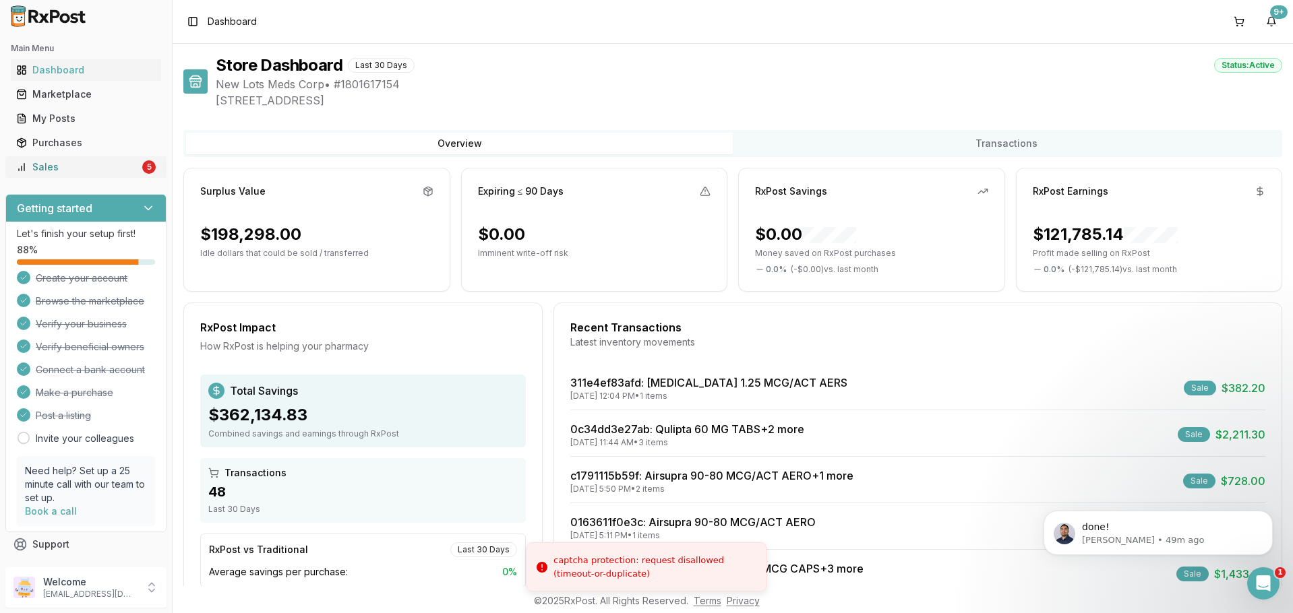 This screenshot has height=613, width=1293. What do you see at coordinates (1122, 270) in the screenshot?
I see `span: ( - $121,785.14 ) vs. last month` at bounding box center [1122, 270].